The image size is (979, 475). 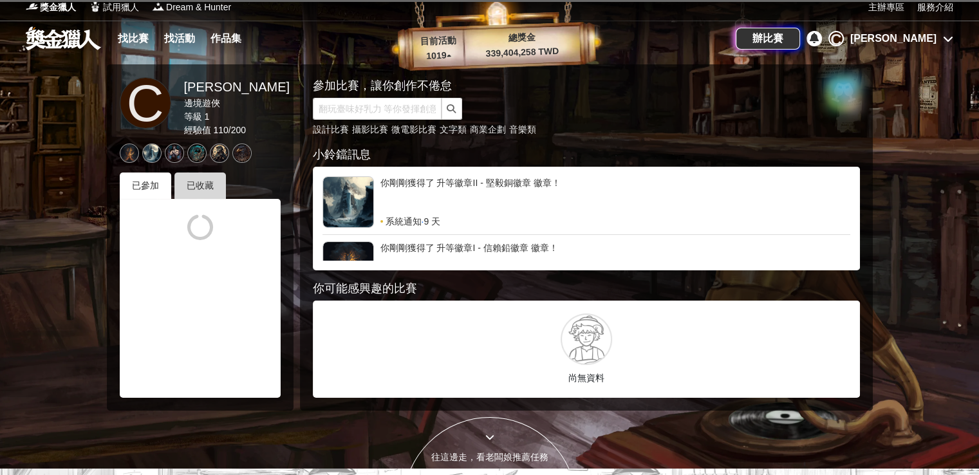 What do you see at coordinates (935, 7) in the screenshot?
I see `a: 服務介紹` at bounding box center [935, 7].